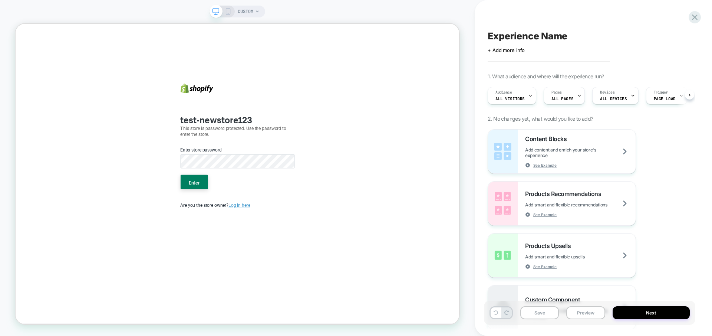 This screenshot has width=712, height=336. Describe the element at coordinates (586, 312) in the screenshot. I see `button: Preview` at that location.